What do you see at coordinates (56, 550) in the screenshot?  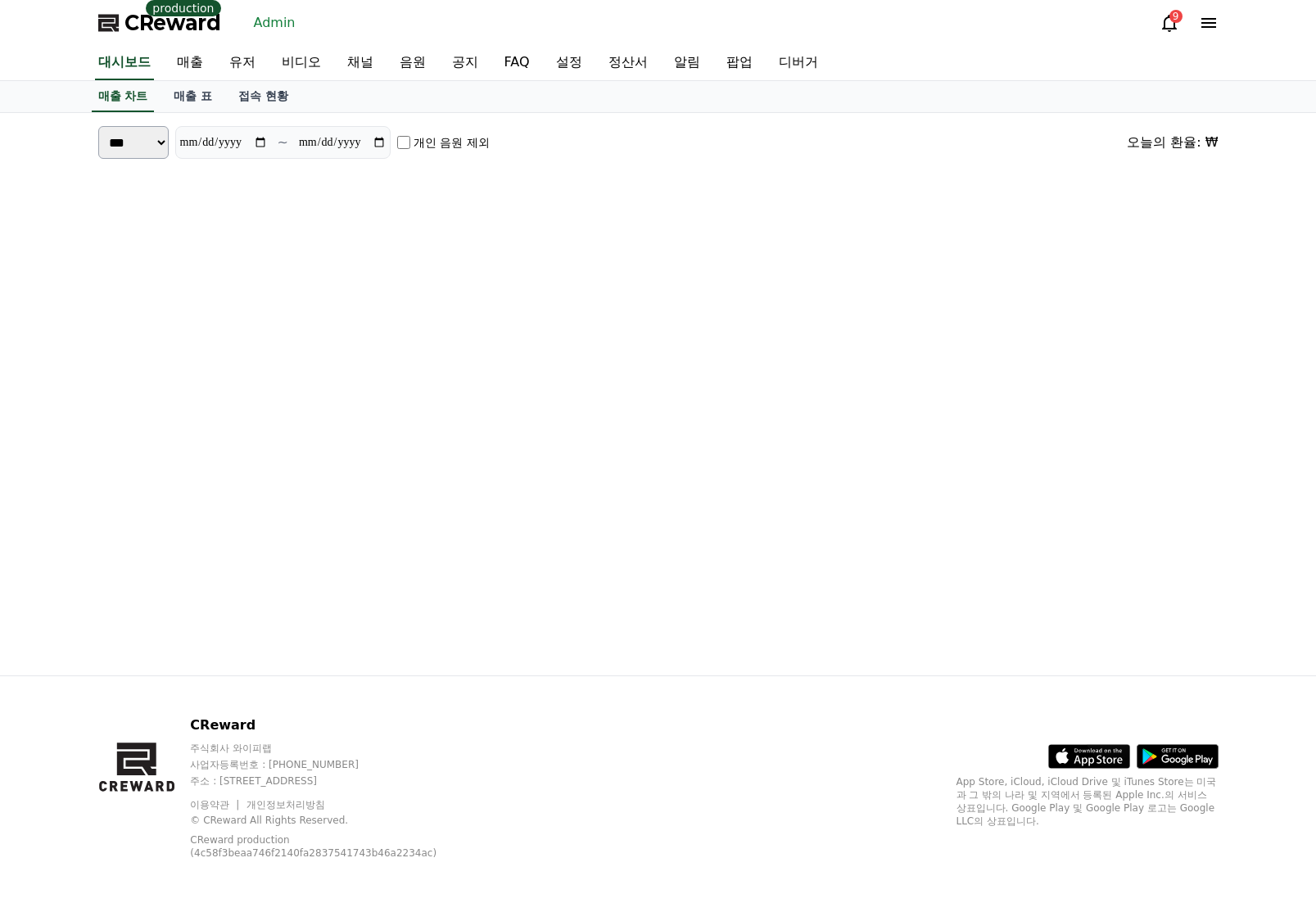 I see `span: Home` at bounding box center [56, 550].